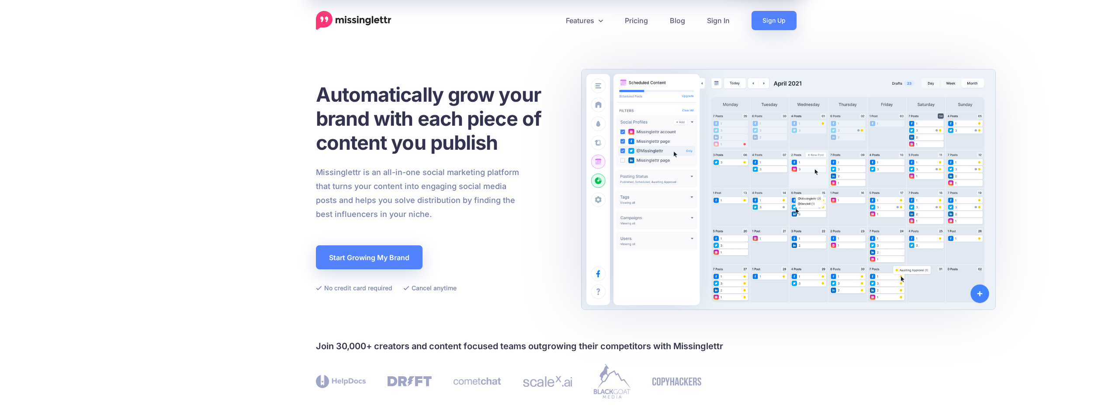  I want to click on h1: Automatically grow your brand with each piece of content you publish, so click(439, 118).